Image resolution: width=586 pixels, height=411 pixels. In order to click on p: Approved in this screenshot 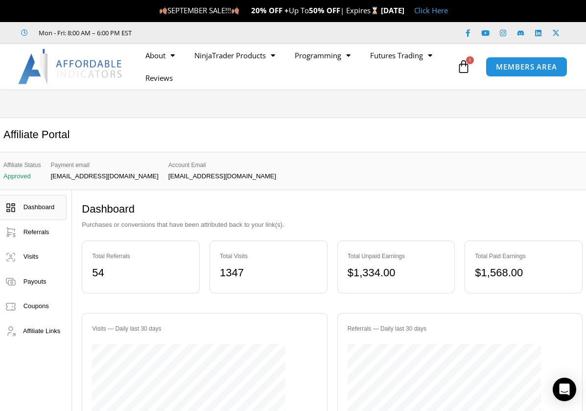, I will do `click(22, 176)`.